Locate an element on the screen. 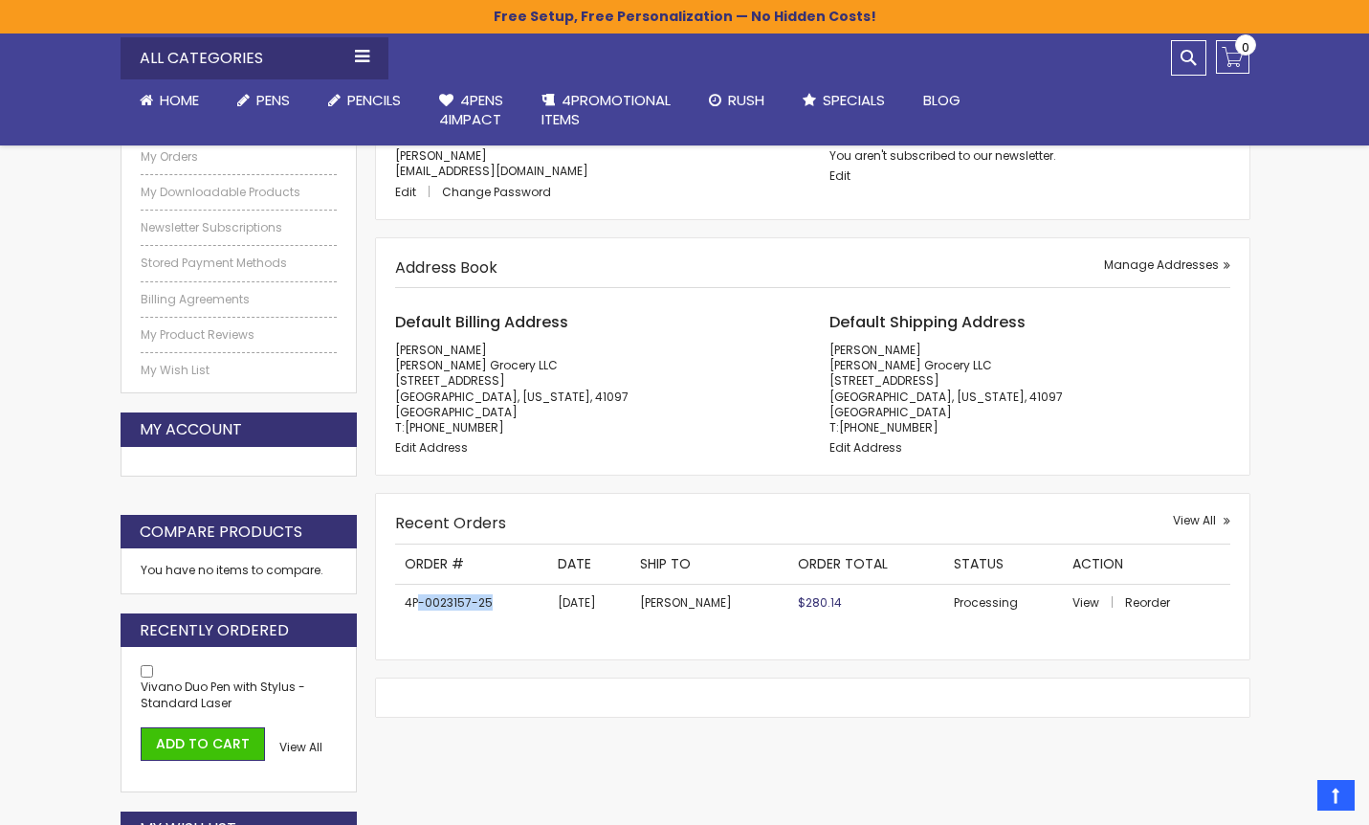 The image size is (1369, 825). a: Manage Addresses is located at coordinates (1167, 265).